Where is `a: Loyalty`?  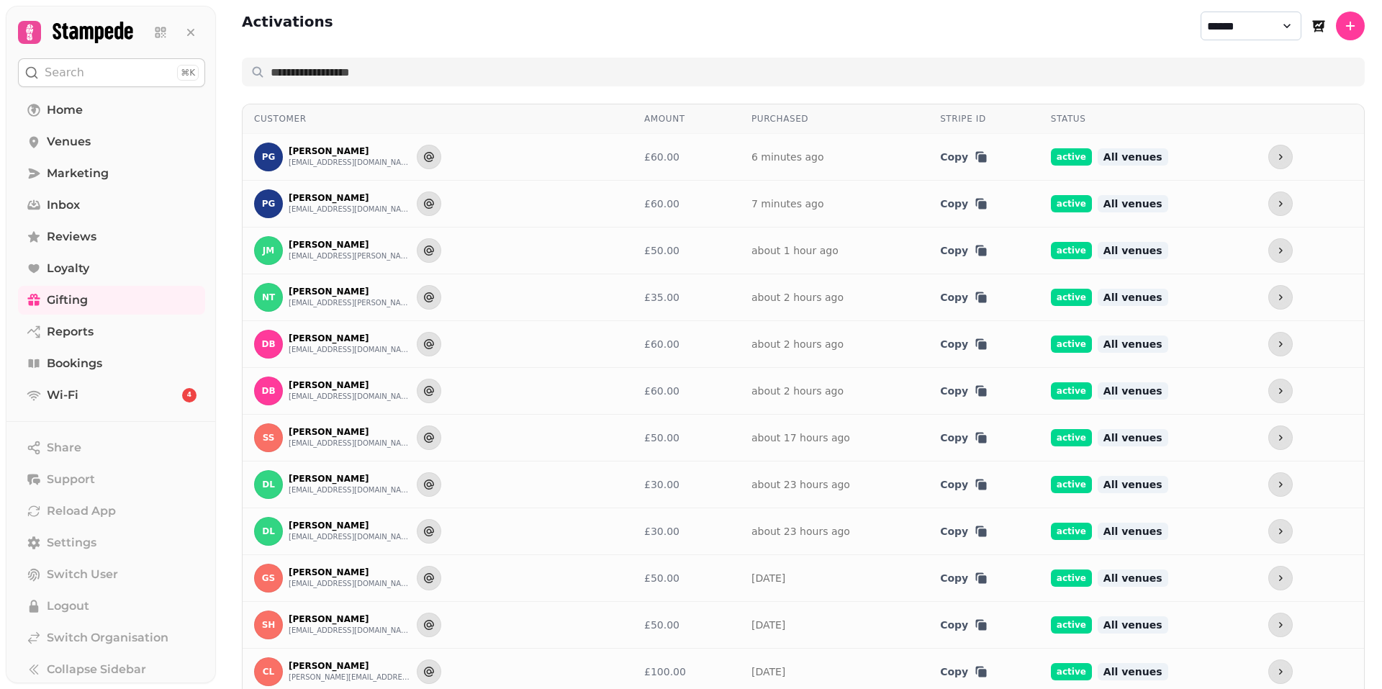 a: Loyalty is located at coordinates (112, 269).